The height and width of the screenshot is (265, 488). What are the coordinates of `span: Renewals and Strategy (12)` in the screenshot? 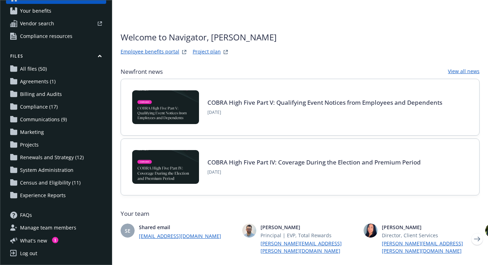 It's located at (52, 158).